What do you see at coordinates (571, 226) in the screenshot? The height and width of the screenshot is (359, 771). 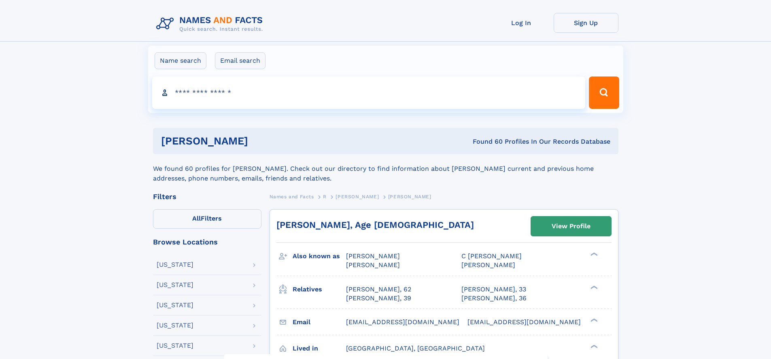 I see `div: View Profile` at bounding box center [571, 226].